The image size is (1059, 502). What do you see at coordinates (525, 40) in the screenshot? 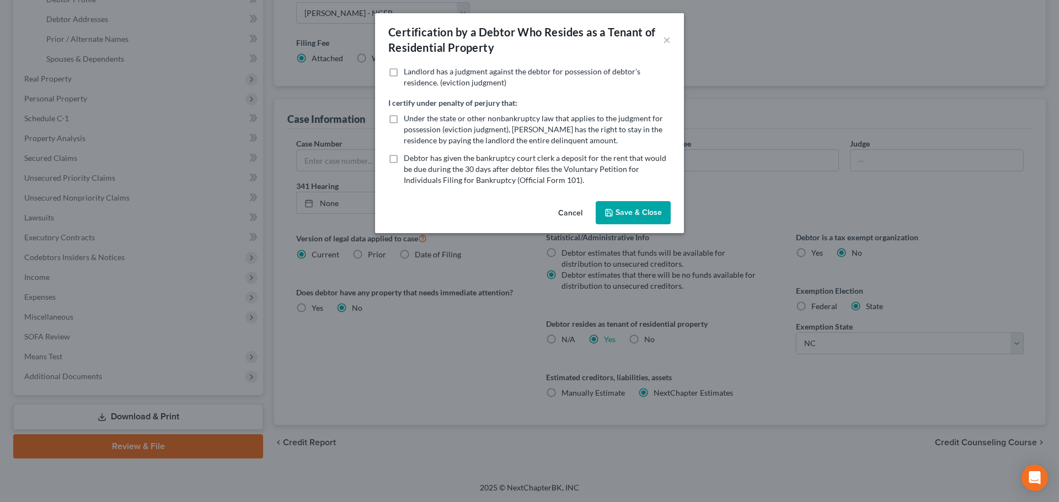
I see `div: Certification by a Debtor Who Resides as a Tenant of Residential Property` at bounding box center [525, 40].